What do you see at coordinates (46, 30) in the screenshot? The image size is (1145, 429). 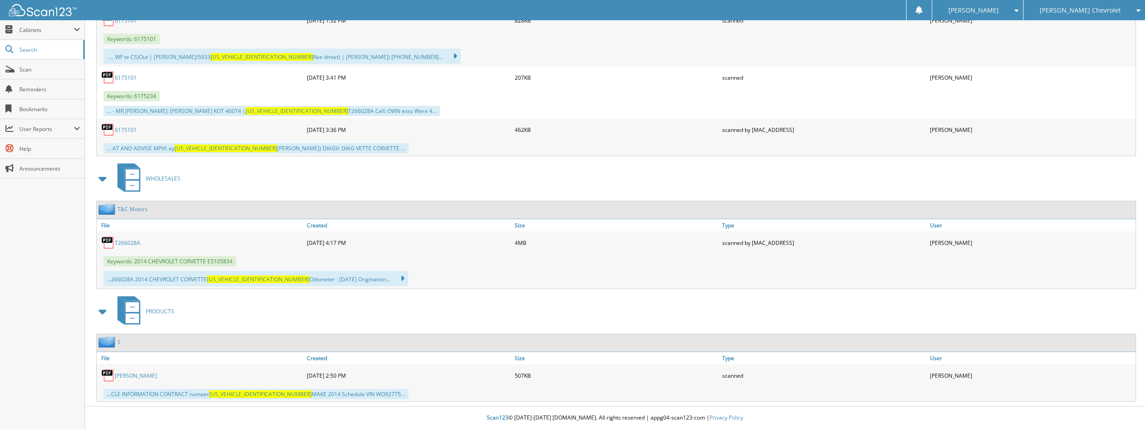 I see `span: Cabinets` at bounding box center [46, 30].